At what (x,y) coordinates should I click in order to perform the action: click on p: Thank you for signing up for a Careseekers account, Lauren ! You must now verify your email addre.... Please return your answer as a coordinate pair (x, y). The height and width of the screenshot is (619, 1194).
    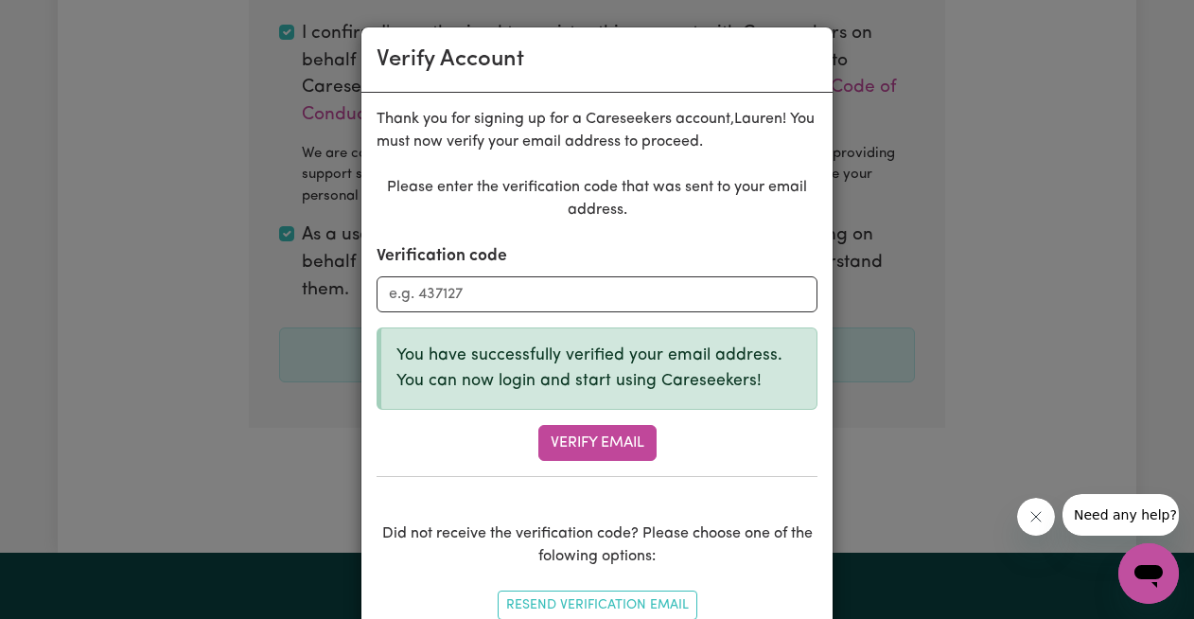
    Looking at the image, I should click on (597, 131).